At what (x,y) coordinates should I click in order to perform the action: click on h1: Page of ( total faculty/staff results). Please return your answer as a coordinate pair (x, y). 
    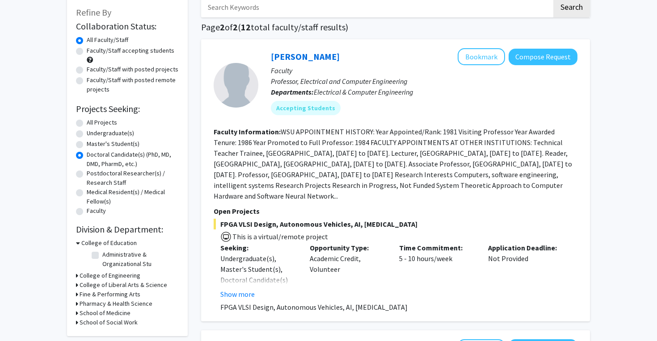
    Looking at the image, I should click on (395, 27).